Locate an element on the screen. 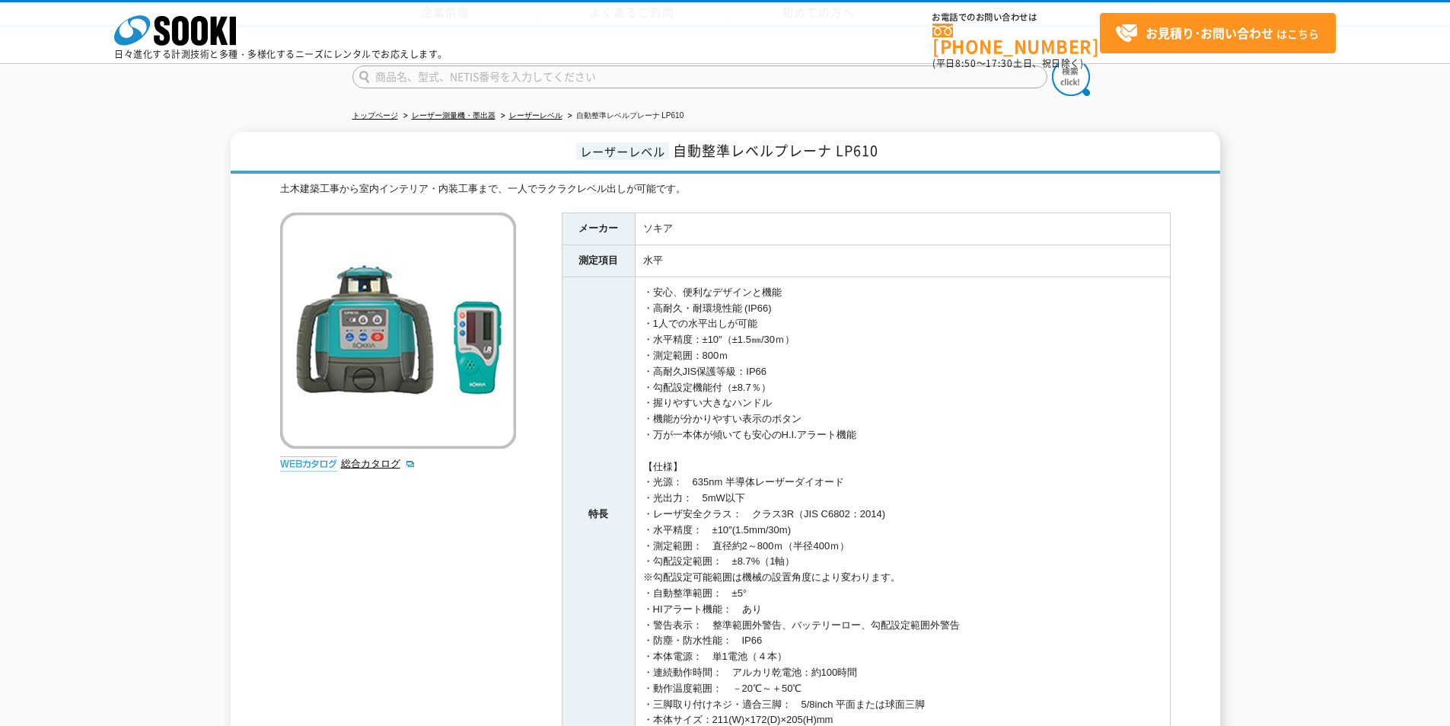  td: ソキア is located at coordinates (902, 229).